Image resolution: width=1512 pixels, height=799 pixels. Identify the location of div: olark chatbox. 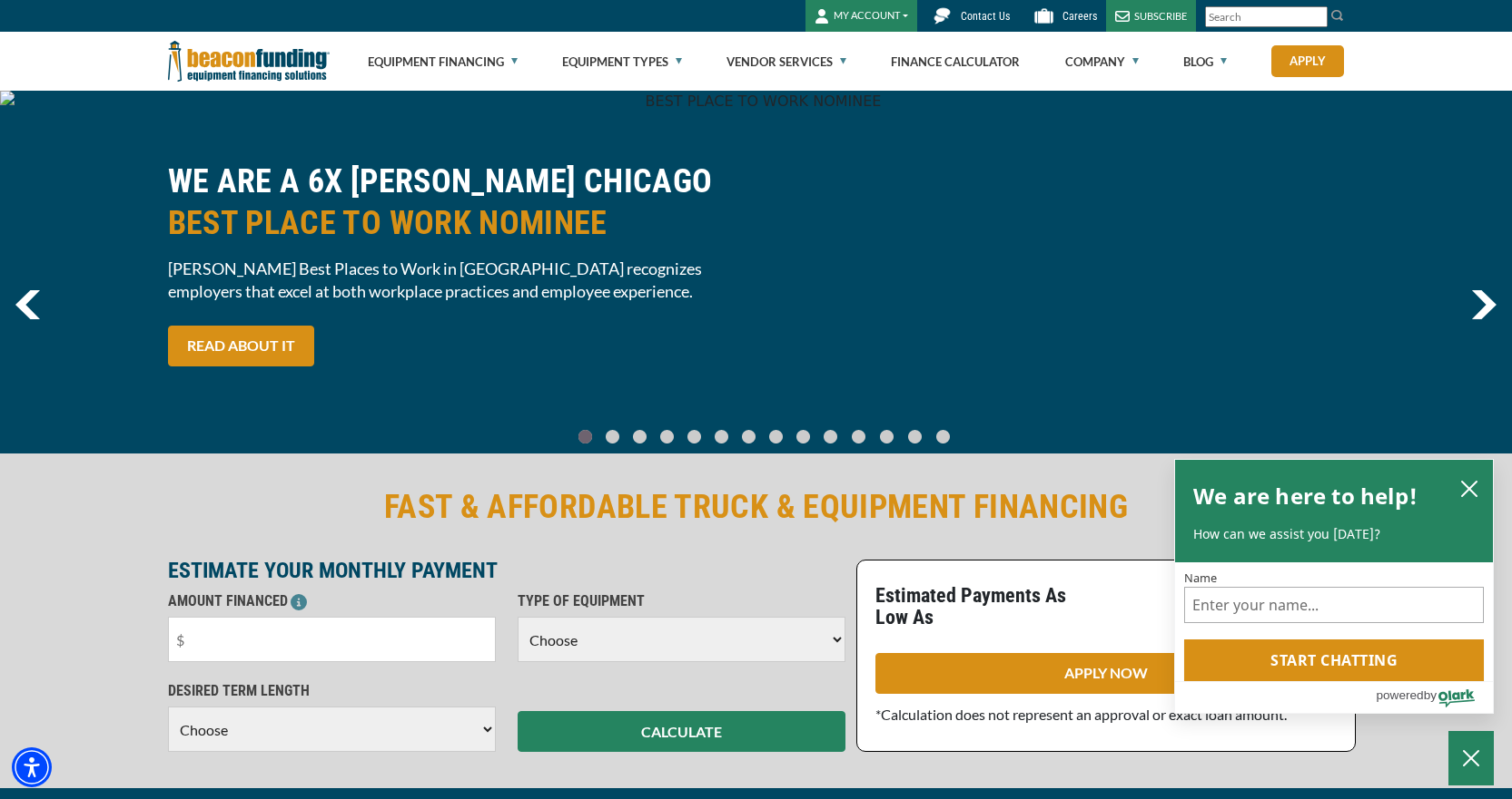
(1334, 587).